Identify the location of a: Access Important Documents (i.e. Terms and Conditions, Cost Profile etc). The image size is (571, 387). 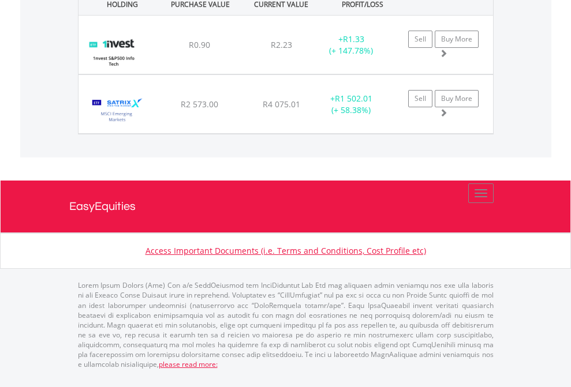
(286, 250).